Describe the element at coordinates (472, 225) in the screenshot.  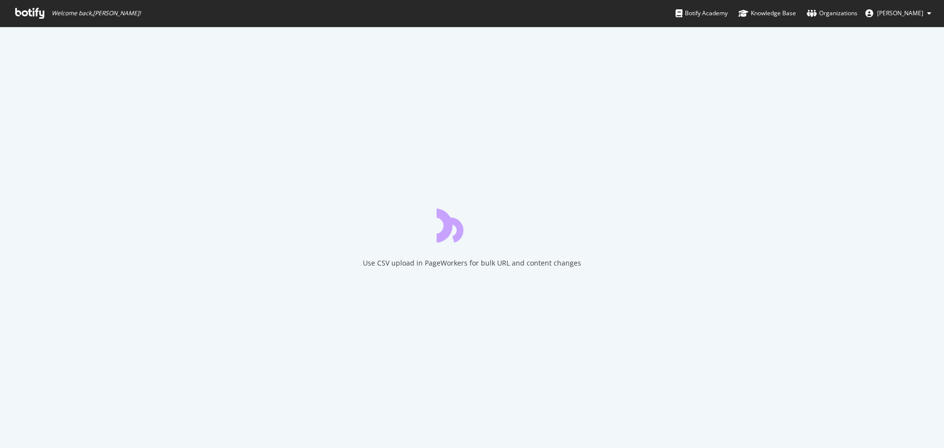
I see `div: animation` at that location.